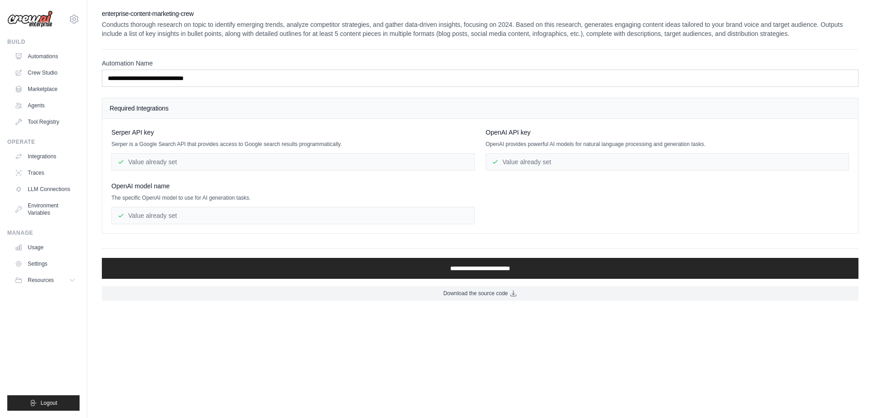 The image size is (873, 418). What do you see at coordinates (49, 403) in the screenshot?
I see `span: Logout` at bounding box center [49, 403].